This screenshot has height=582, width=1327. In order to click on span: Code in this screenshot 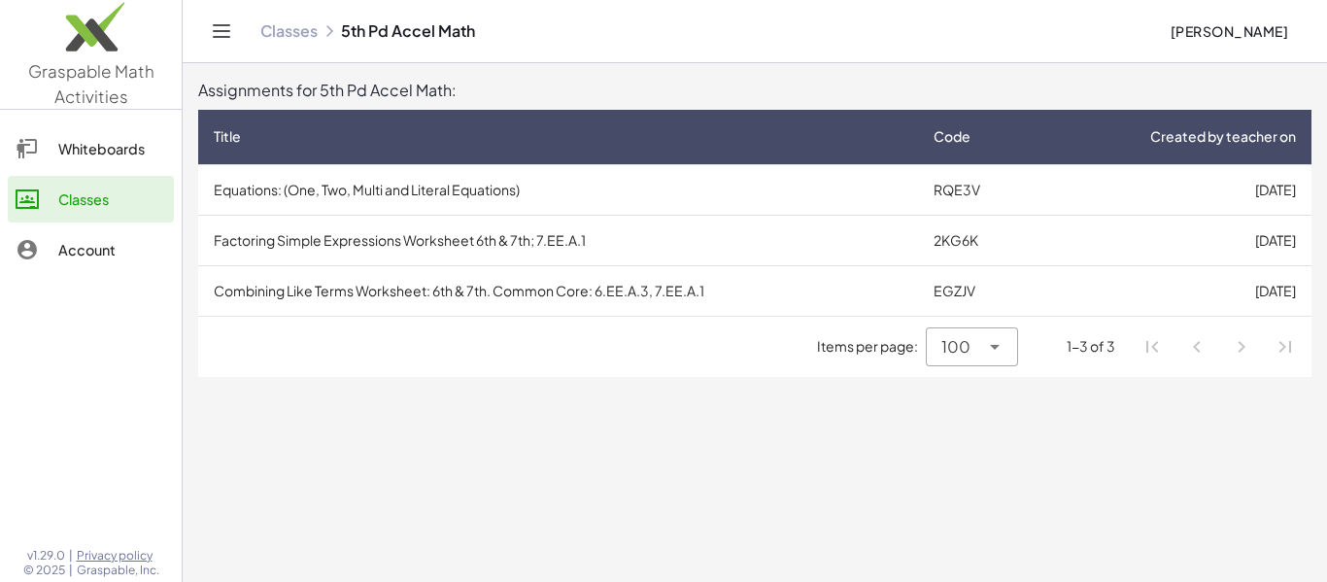, I will do `click(952, 136)`.